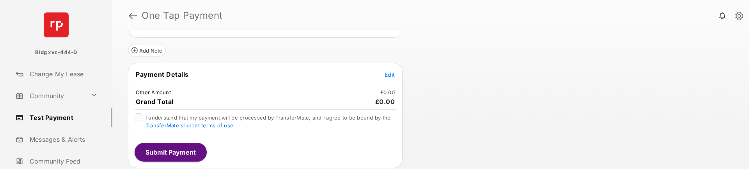 Image resolution: width=749 pixels, height=169 pixels. What do you see at coordinates (56, 25) in the screenshot?
I see `img: svg+xml;base64,PHN2ZyB4bWxucz0iaHR0cDovL3d3dy53My5vcmcvMjAwMC9zdmciIHdpZHRoPSI2NCIgaGVpZ2h0PSI2NC...` at bounding box center [56, 25].